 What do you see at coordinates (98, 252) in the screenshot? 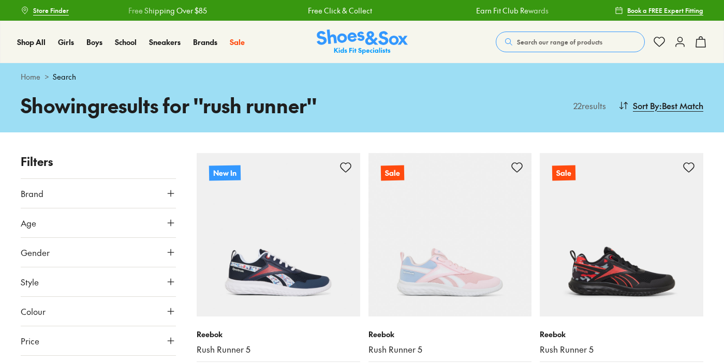
I see `button: Gender` at bounding box center [98, 252].